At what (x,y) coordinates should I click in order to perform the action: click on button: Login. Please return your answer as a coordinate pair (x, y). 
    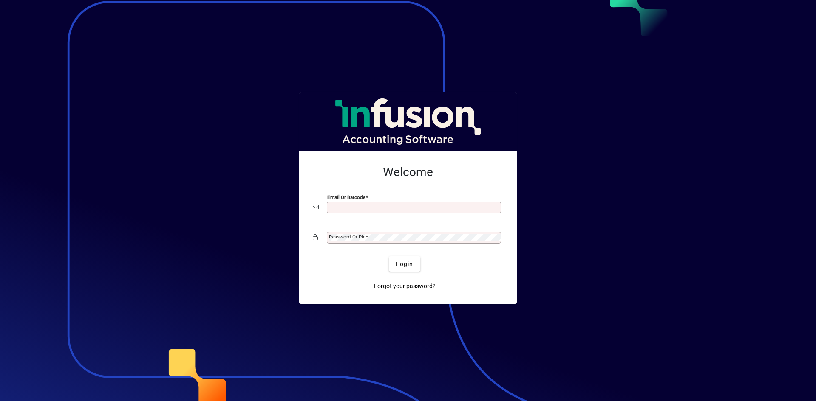
    Looking at the image, I should click on (404, 264).